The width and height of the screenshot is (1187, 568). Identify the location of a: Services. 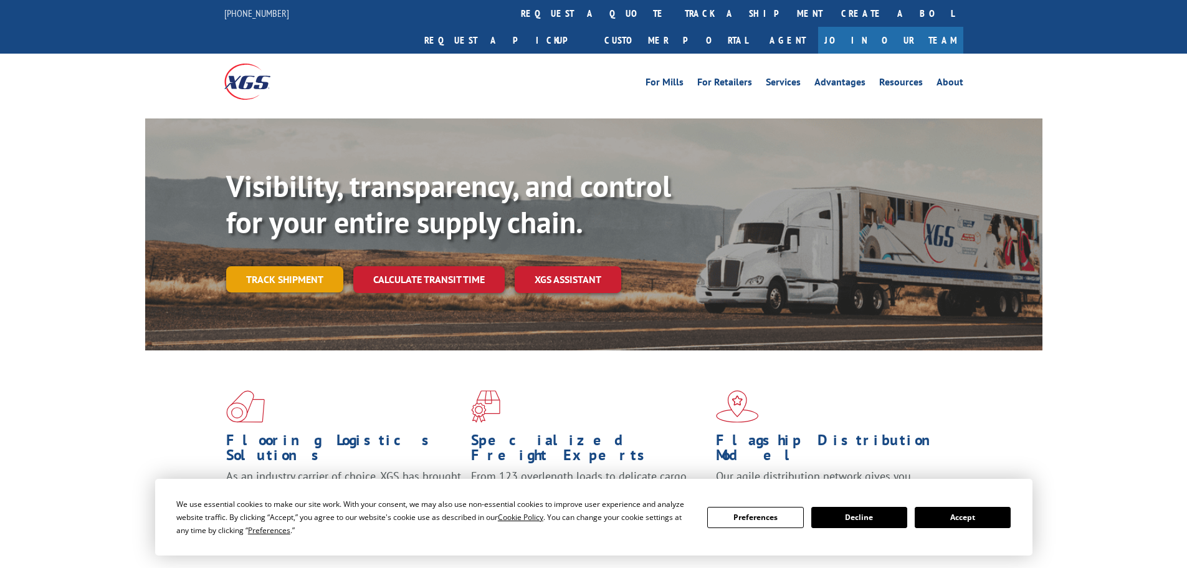
(783, 84).